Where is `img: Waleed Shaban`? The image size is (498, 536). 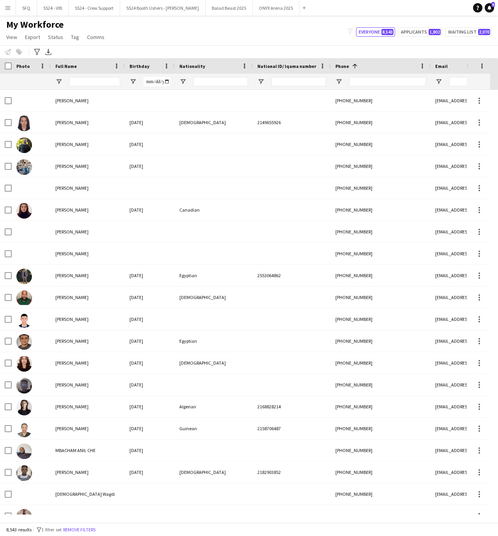 img: Waleed Shaban is located at coordinates (24, 145).